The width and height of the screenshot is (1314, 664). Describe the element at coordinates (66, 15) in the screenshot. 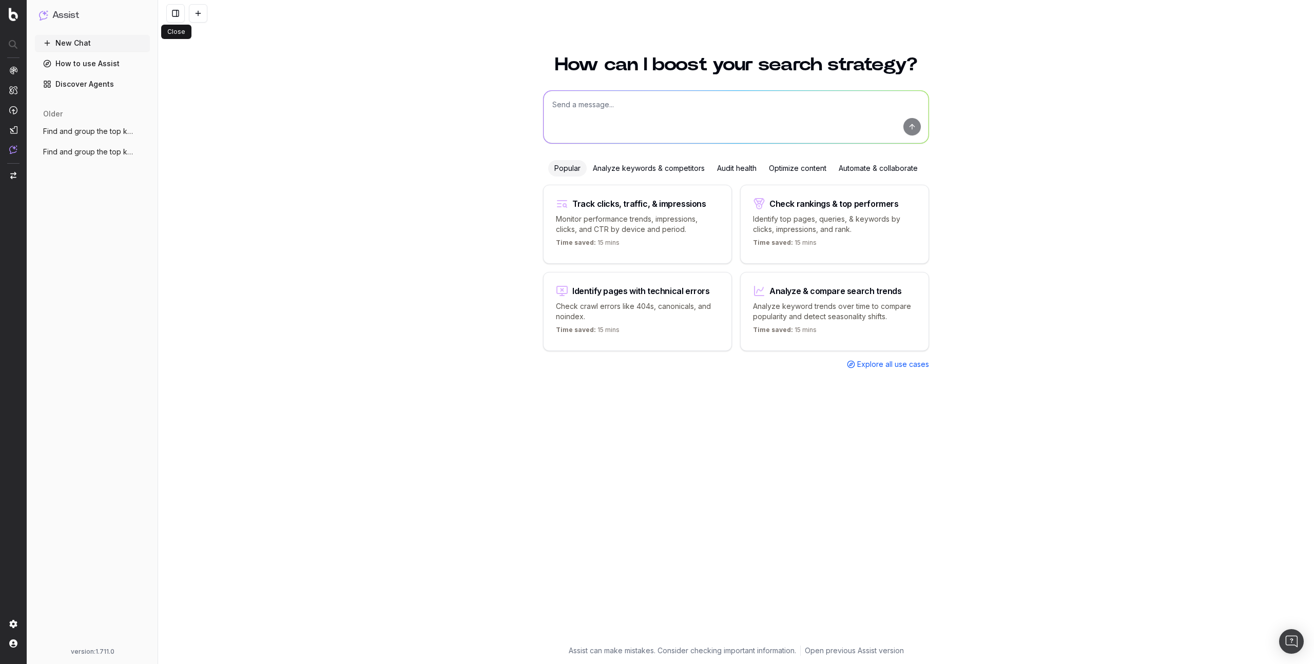

I see `h1: Assist` at that location.